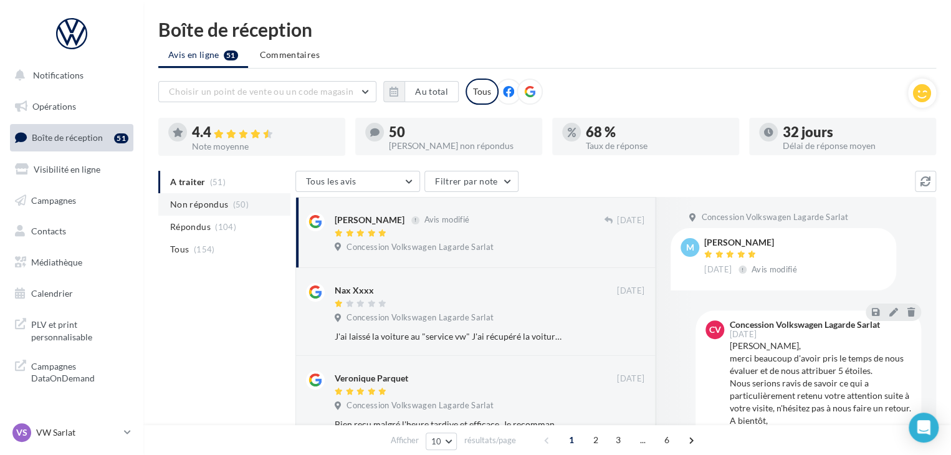  Describe the element at coordinates (69, 75) in the screenshot. I see `button: Notifications` at that location.